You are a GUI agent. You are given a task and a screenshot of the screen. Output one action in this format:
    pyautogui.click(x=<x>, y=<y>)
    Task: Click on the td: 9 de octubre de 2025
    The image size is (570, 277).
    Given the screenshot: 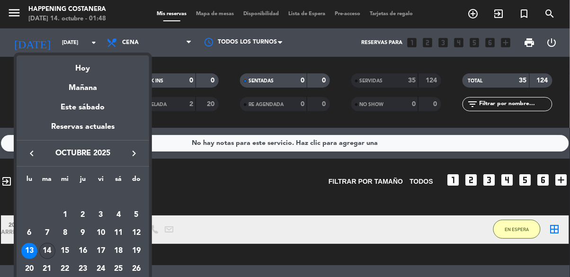 What is the action you would take?
    pyautogui.click(x=83, y=233)
    